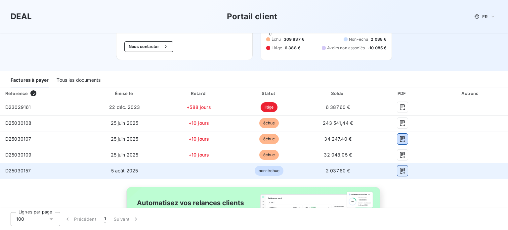 This screenshot has width=508, height=230. What do you see at coordinates (126, 219) in the screenshot?
I see `button: Suivant` at bounding box center [126, 219].